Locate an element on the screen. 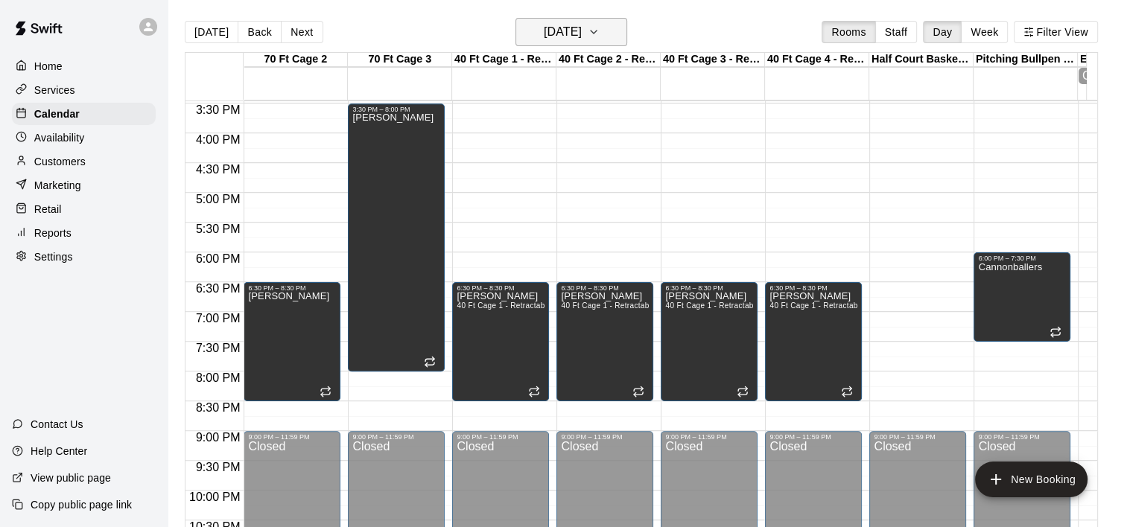  div: Customers is located at coordinates (83, 162).